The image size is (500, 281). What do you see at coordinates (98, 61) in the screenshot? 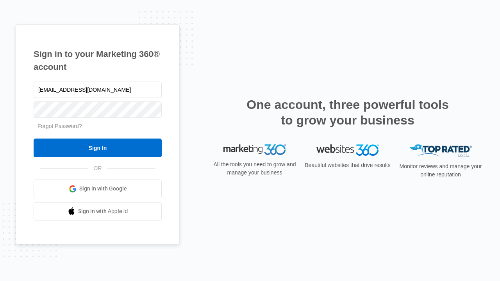
I see `h1: Sign in to your Marketing 360® account` at bounding box center [98, 61].